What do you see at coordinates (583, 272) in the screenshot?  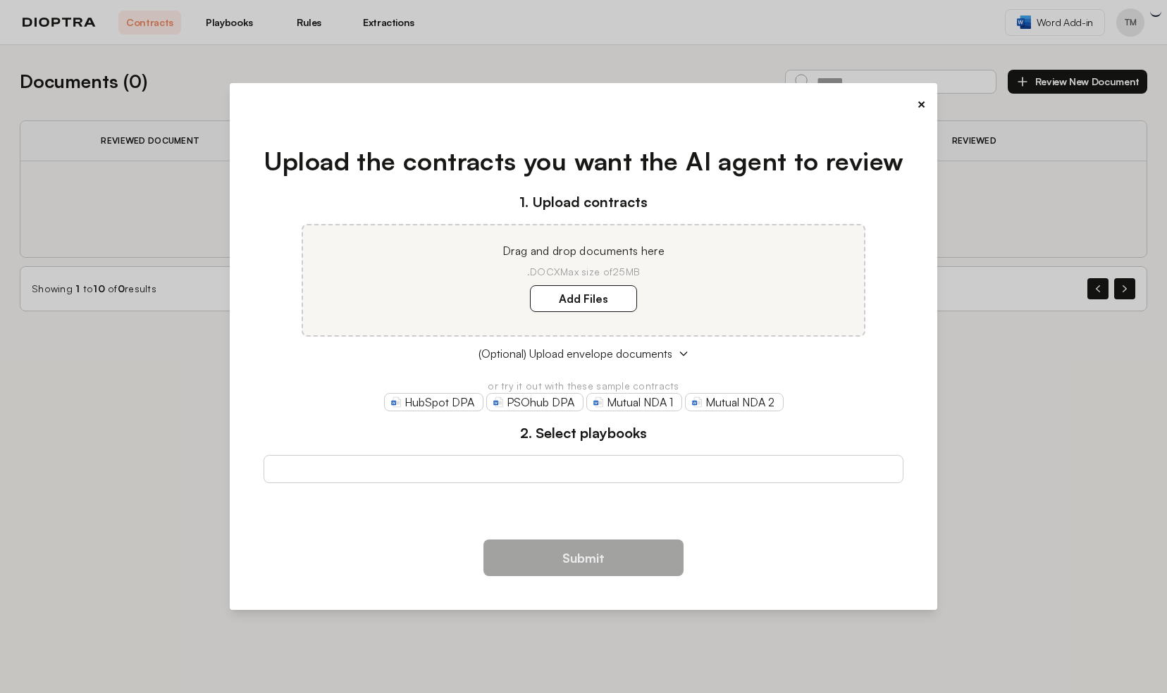 I see `p: .DOCX Max size of 25MB` at bounding box center [583, 272].